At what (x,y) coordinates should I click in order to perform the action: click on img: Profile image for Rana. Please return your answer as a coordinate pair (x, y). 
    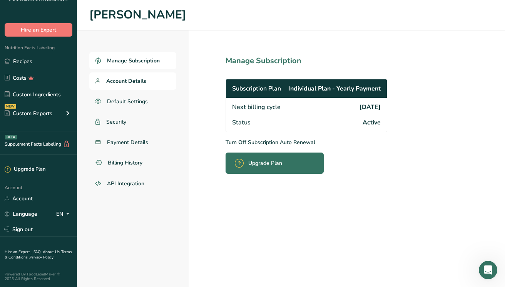
    Looking at the image, I should click on (50, 10).